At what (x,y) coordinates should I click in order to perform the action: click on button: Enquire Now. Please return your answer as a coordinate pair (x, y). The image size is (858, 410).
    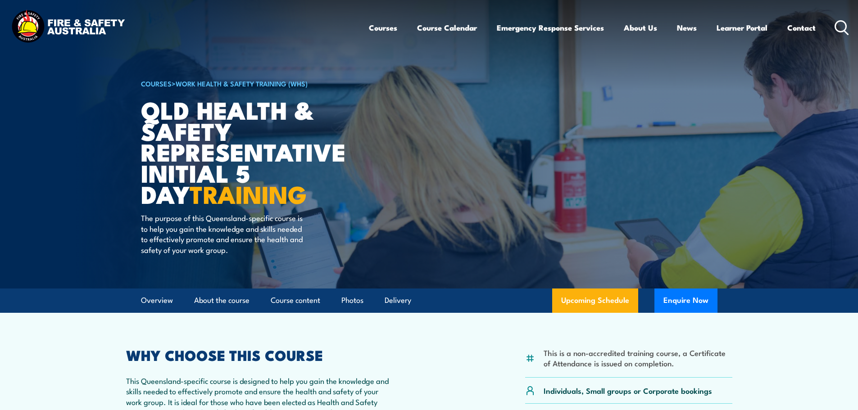
    Looking at the image, I should click on (686, 301).